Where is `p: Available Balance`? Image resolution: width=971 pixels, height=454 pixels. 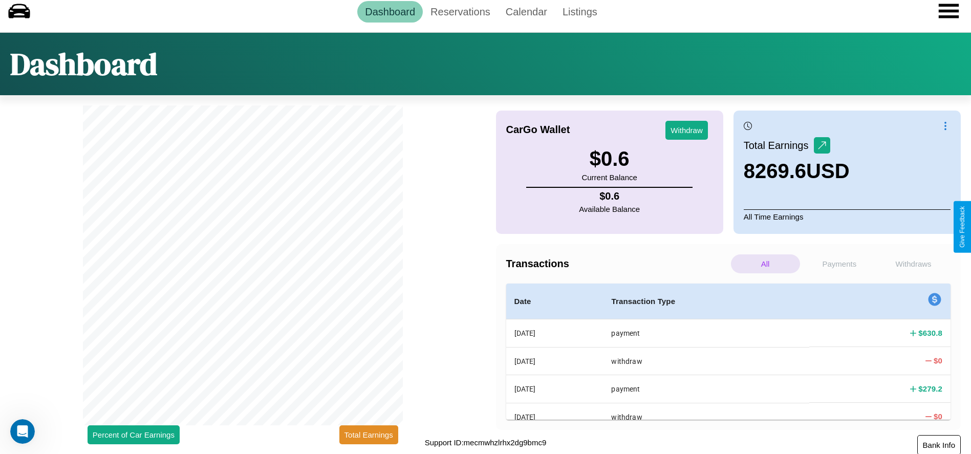 p: Available Balance is located at coordinates (609, 209).